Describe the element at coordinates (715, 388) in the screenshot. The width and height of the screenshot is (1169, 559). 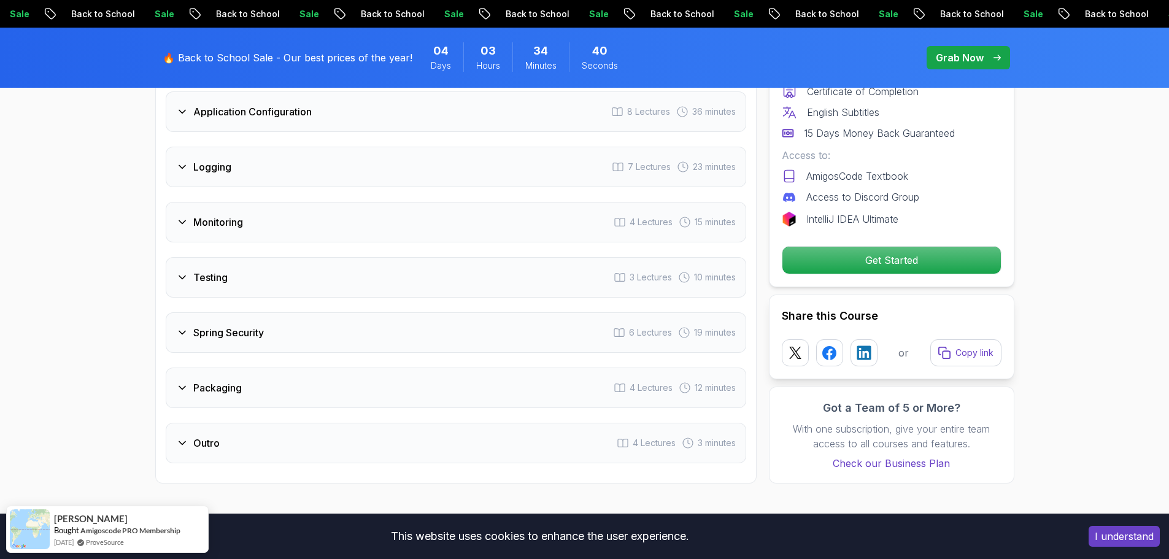
I see `span: 12 minutes` at that location.